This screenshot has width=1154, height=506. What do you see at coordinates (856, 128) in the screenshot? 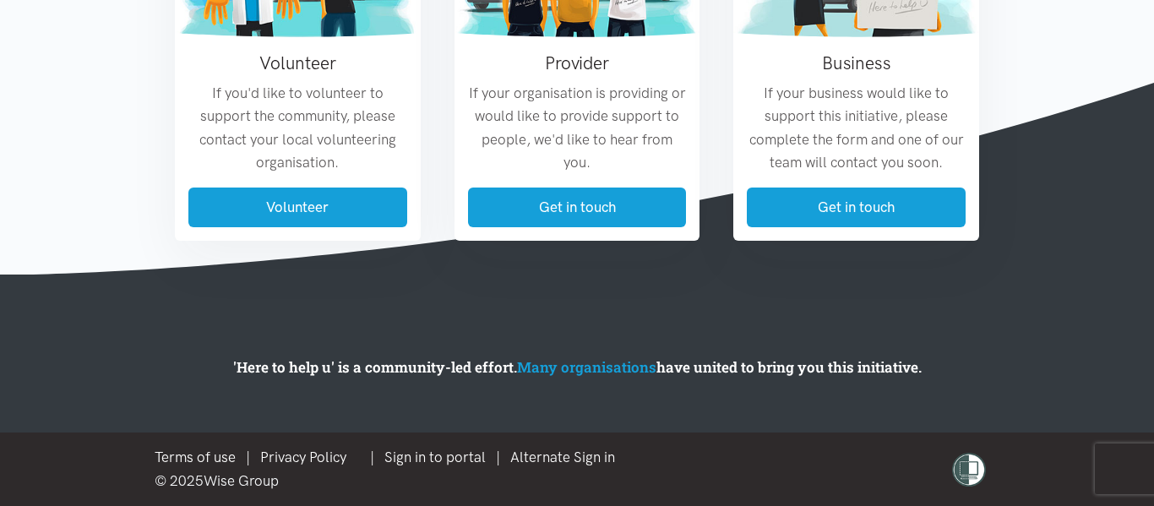
I see `p: If your business would like to support this initiative, please complete the form and one of our t...` at bounding box center [856, 128].